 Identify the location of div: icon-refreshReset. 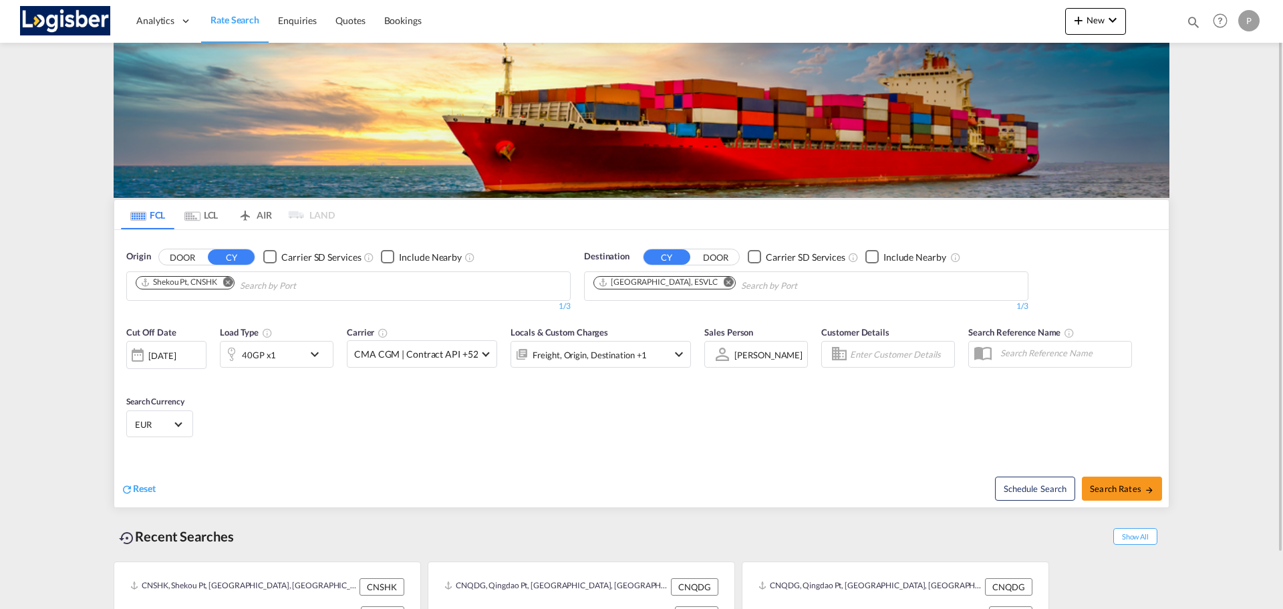
(138, 489).